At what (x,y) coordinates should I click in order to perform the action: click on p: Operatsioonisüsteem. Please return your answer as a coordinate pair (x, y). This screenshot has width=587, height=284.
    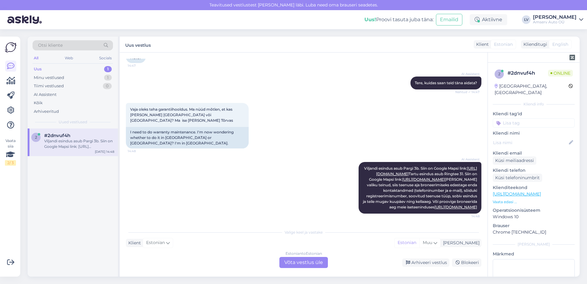
    Looking at the image, I should click on (534, 210).